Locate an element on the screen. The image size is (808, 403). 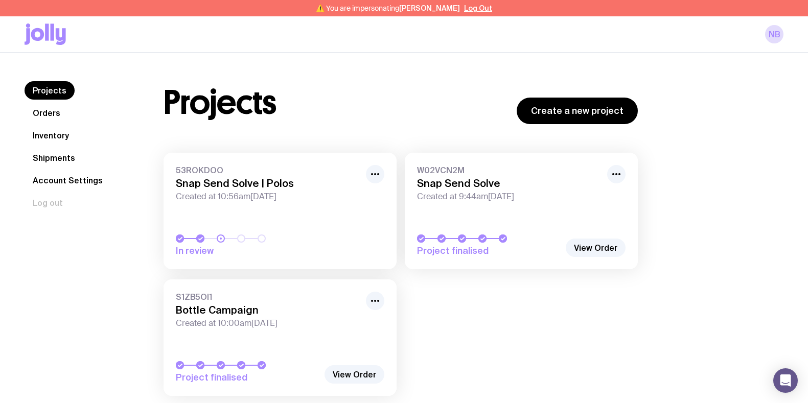
button: Log out is located at coordinates (48, 203).